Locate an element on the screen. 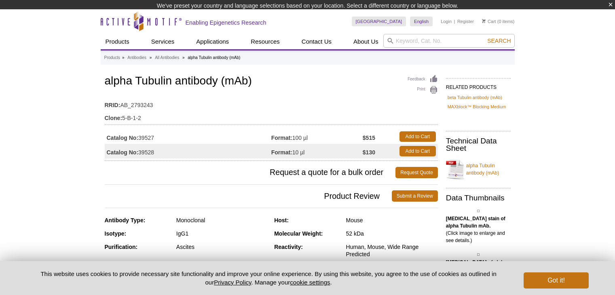 The height and width of the screenshot is (295, 615). div: Human, Mouse, Wide Range Predicted is located at coordinates (392, 251).